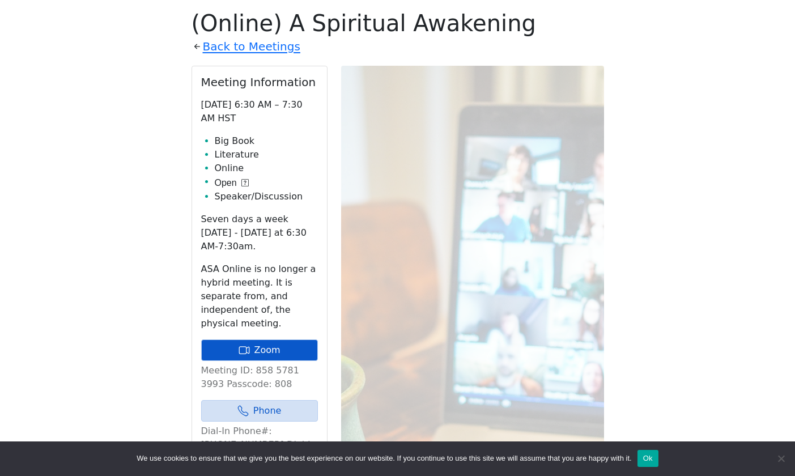  I want to click on li: Literature, so click(266, 155).